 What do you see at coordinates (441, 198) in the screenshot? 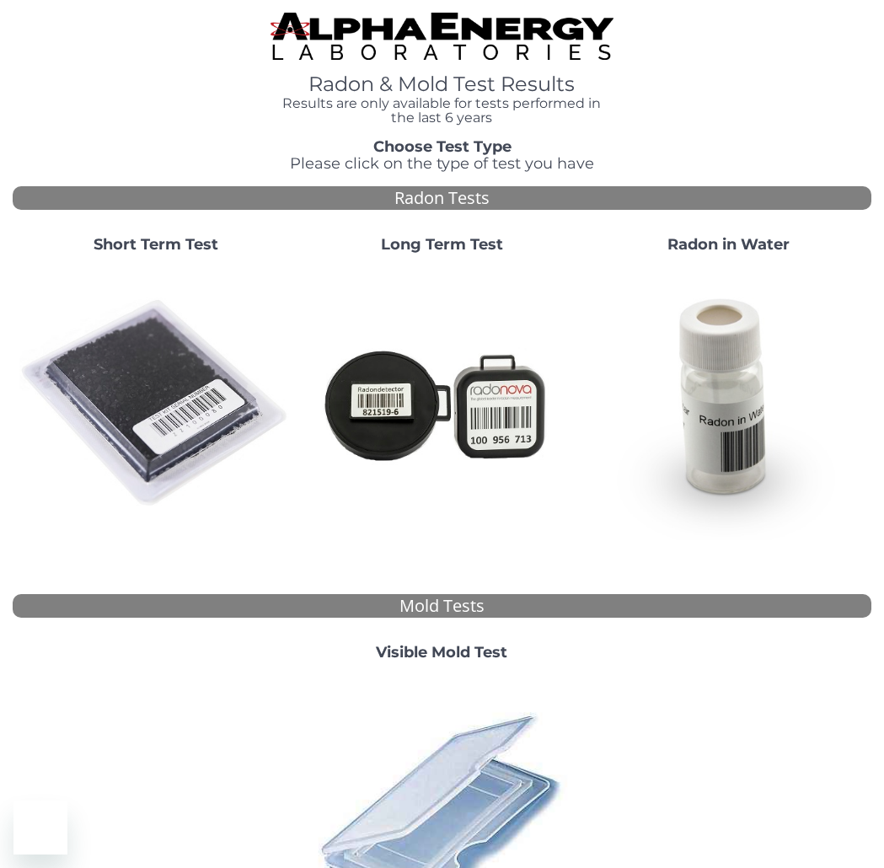
I see `div: Radon Tests` at bounding box center [441, 198].